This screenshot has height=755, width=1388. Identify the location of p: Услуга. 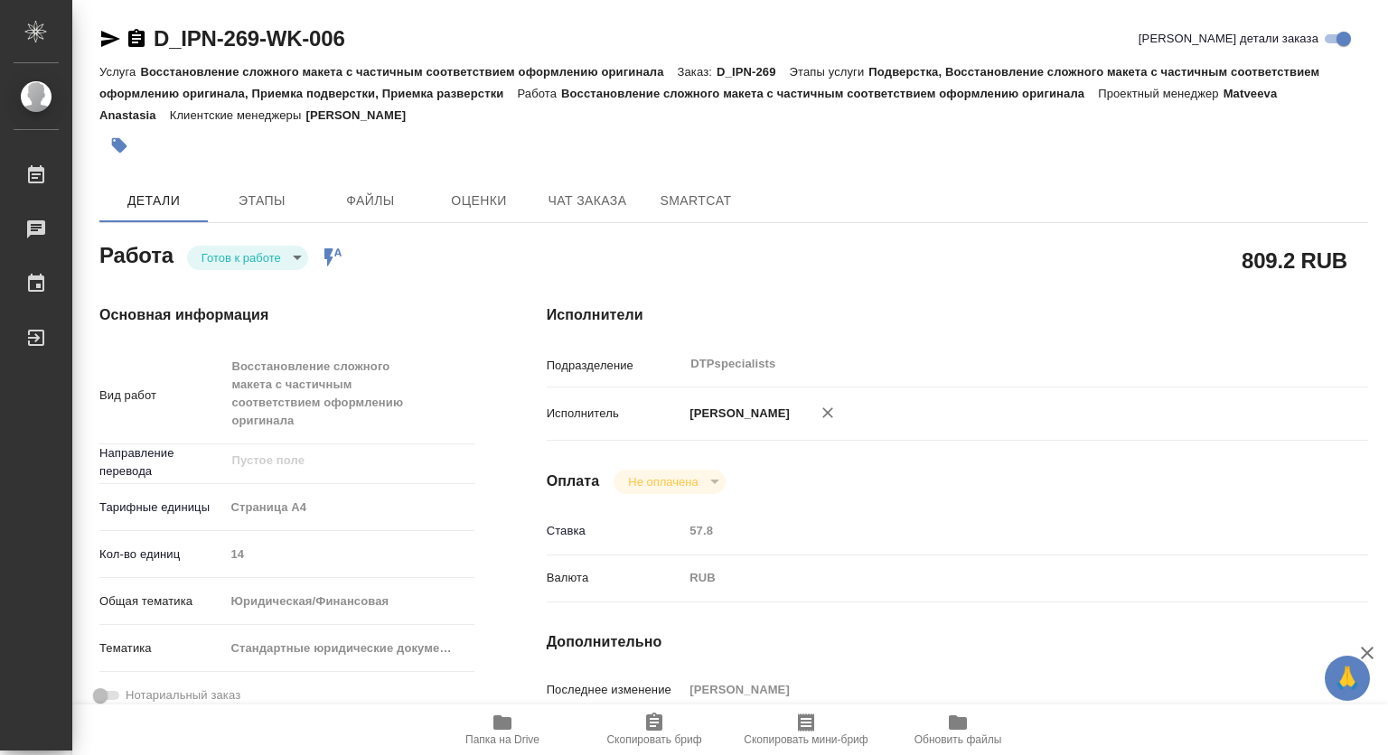
(119, 71).